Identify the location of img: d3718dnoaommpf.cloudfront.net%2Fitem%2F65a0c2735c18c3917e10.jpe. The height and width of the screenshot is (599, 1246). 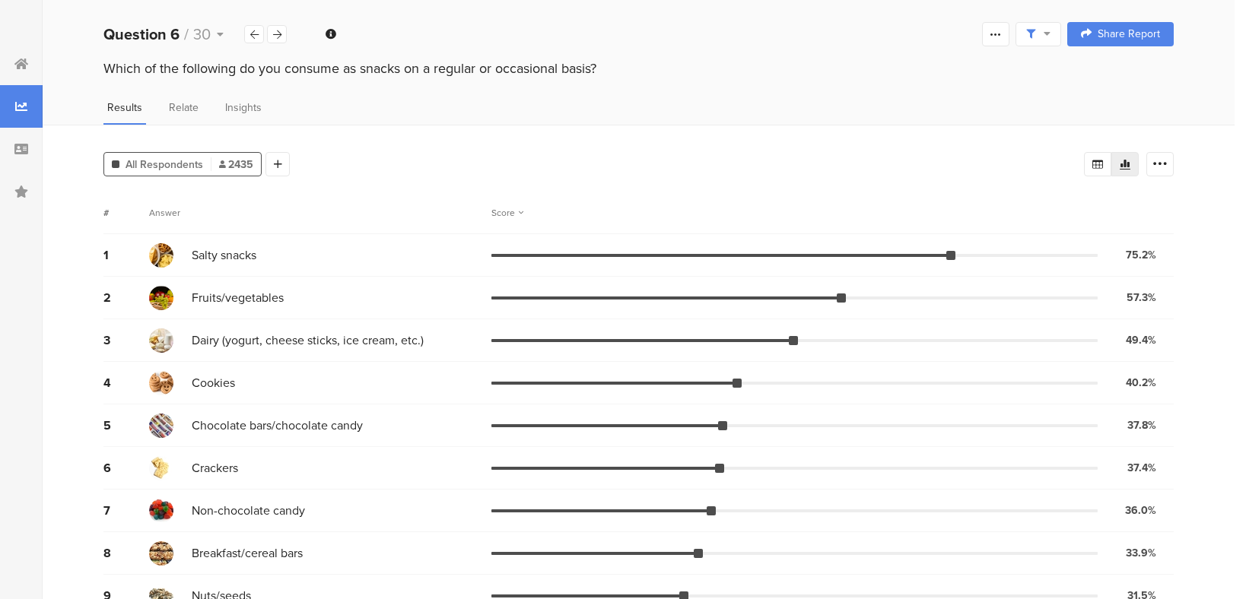
(161, 383).